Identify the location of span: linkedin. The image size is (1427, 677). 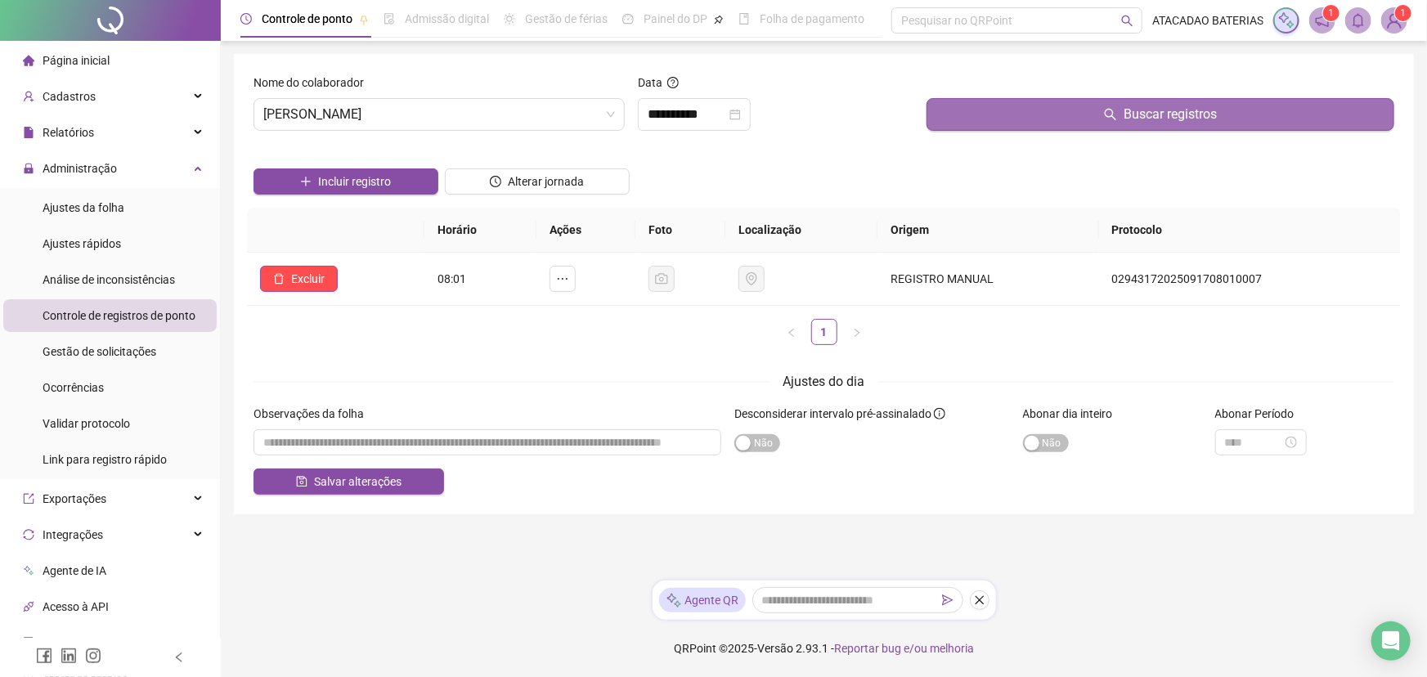
(69, 656).